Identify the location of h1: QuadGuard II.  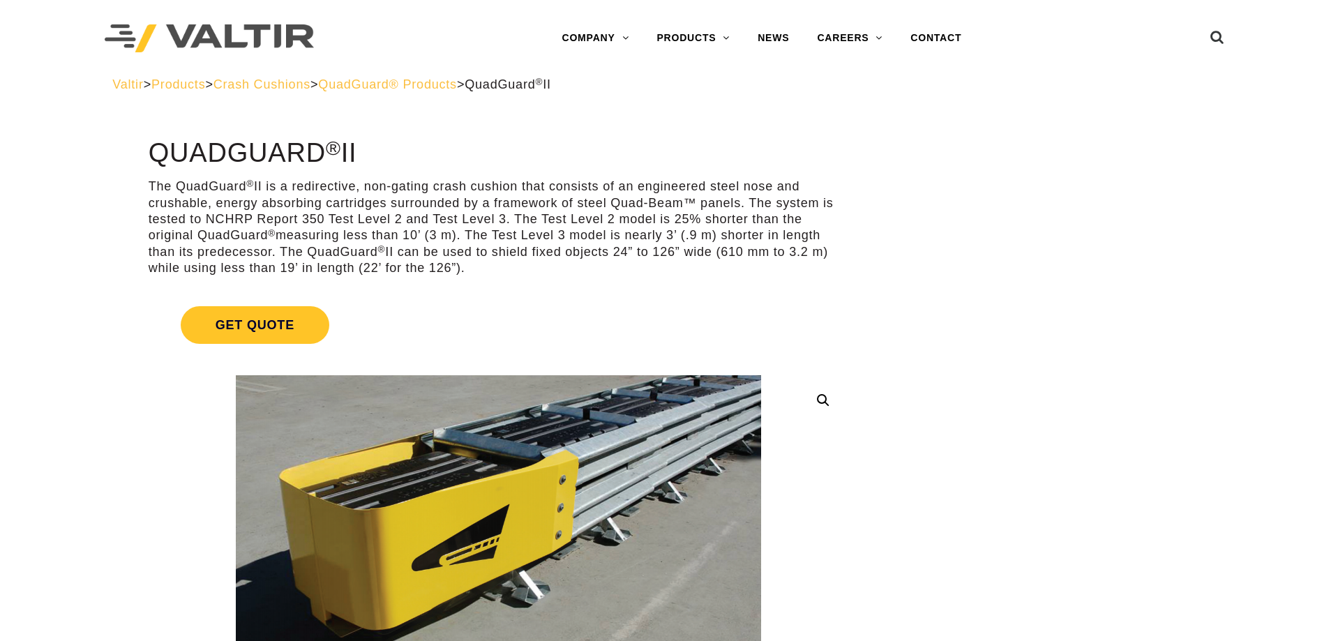
(498, 153).